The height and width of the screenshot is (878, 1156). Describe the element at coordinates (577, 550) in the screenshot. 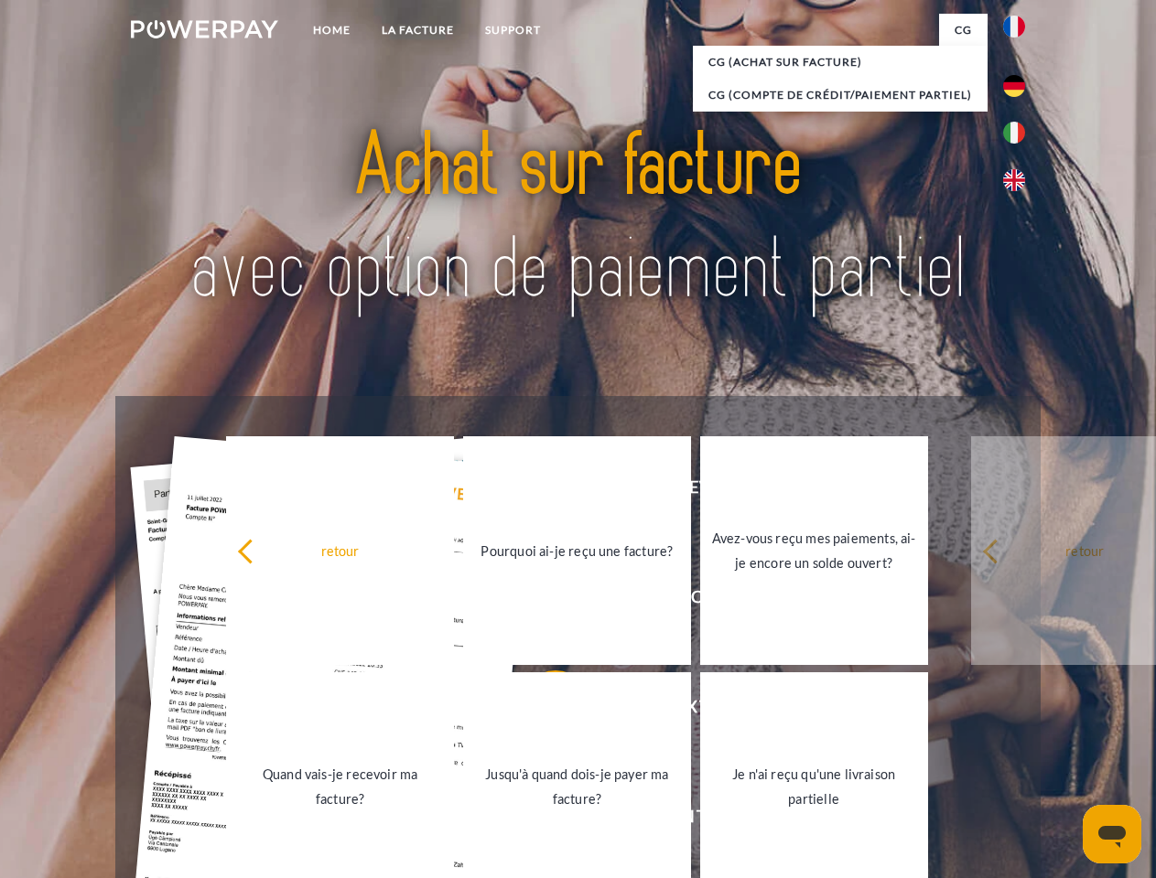

I see `div: Pourquoi ai-je reçu une facture?` at that location.